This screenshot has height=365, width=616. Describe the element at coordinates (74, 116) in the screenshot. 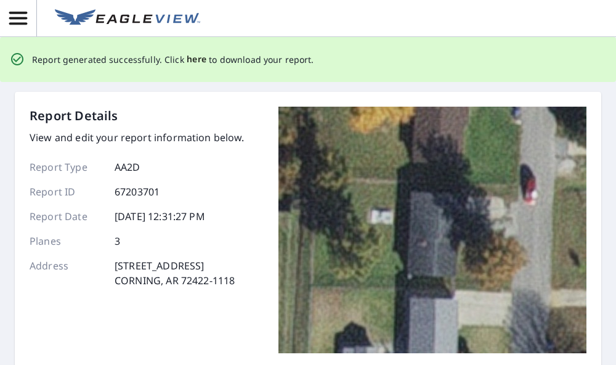

I see `p: Report Details` at that location.